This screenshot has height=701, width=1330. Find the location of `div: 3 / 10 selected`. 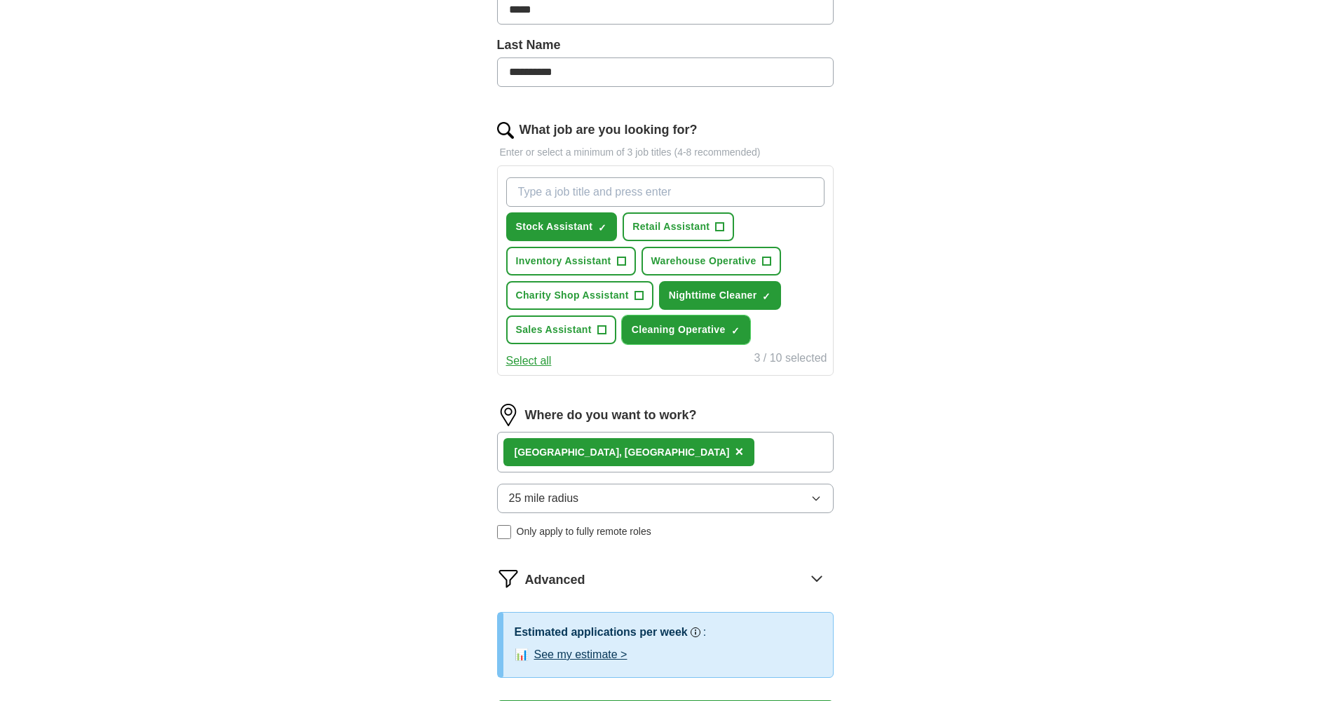

div: 3 / 10 selected is located at coordinates (790, 360).